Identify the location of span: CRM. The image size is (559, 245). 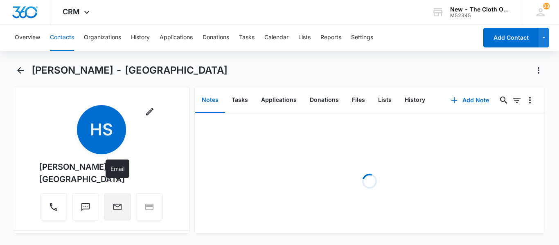
(71, 11).